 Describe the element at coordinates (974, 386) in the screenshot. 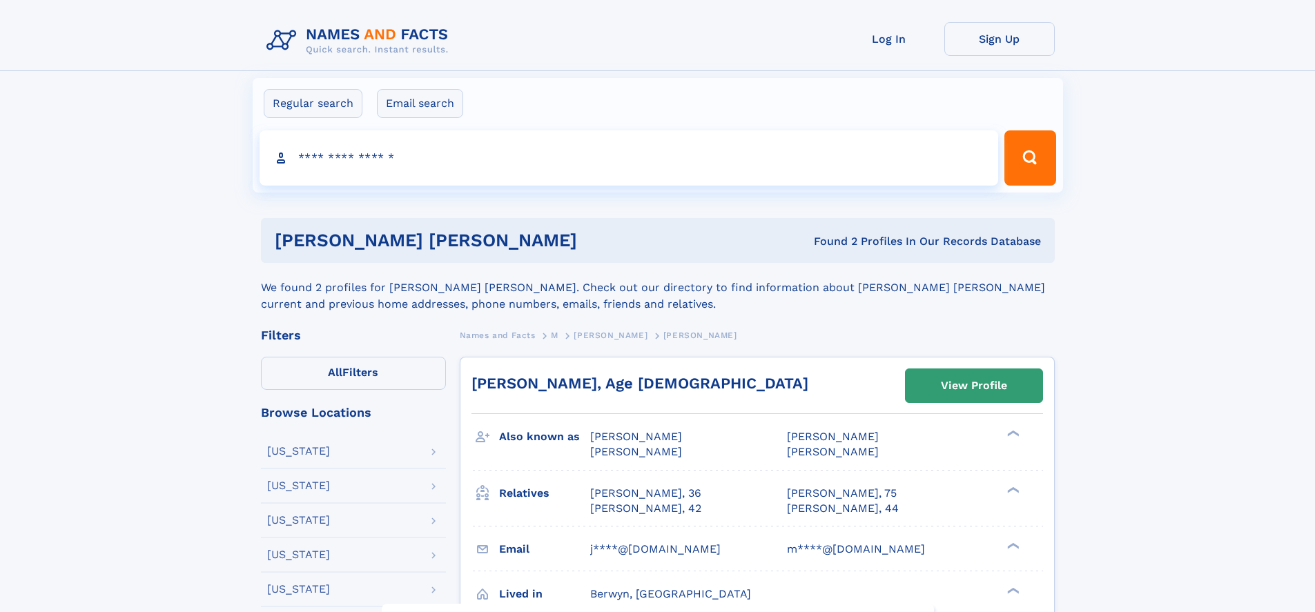

I see `a: View Profile` at that location.